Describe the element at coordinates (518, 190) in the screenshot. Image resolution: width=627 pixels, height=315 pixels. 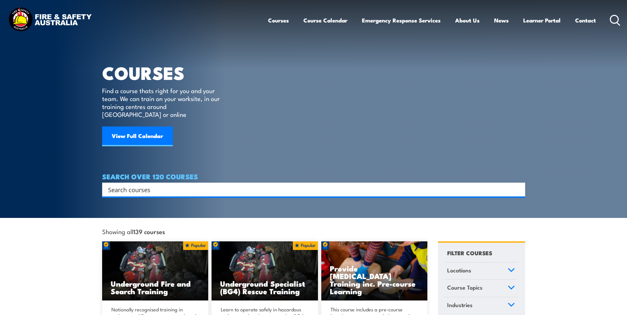
I see `button: Search magnifier button` at that location.